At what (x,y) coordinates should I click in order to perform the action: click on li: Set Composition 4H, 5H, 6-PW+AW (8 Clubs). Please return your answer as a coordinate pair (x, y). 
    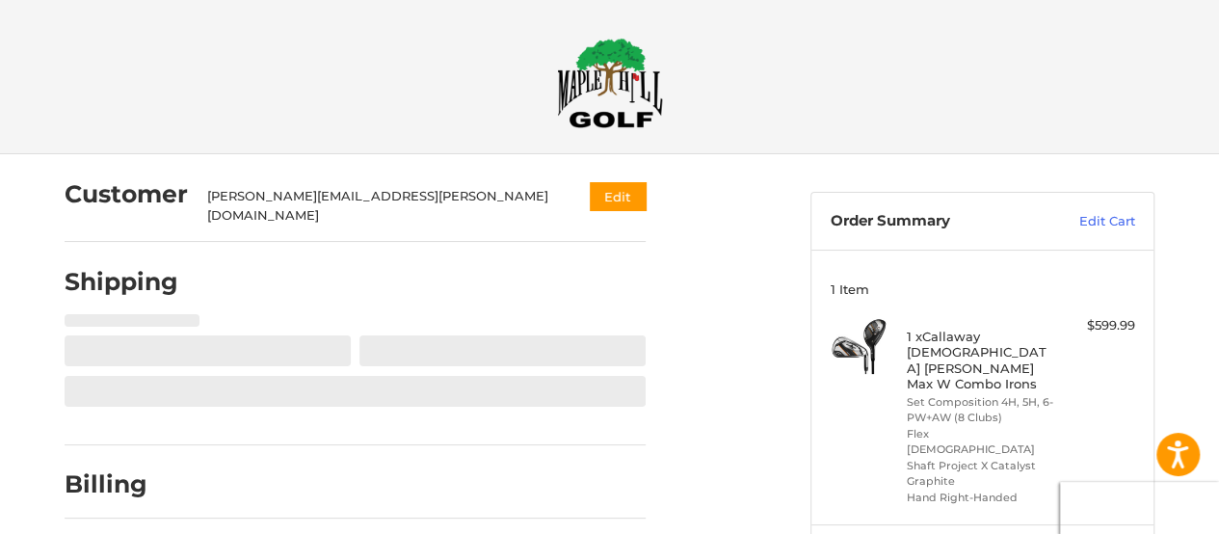
    Looking at the image, I should click on (980, 410).